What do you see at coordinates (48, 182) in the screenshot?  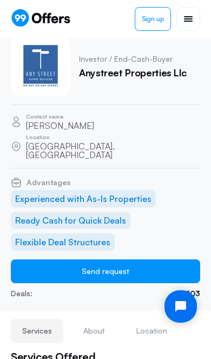 I see `span: Advantages` at bounding box center [48, 182].